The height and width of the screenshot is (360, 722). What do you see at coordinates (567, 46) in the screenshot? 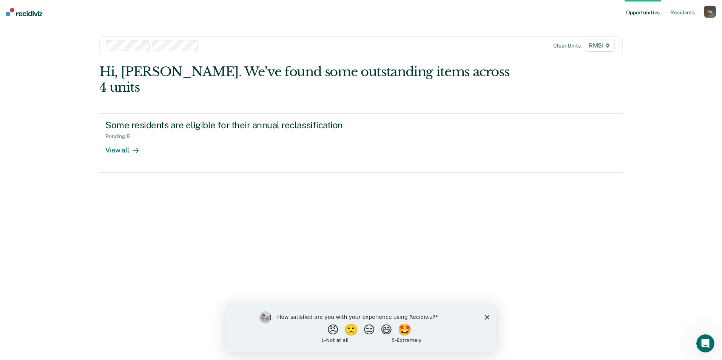
I see `div: Clear units` at bounding box center [567, 46].